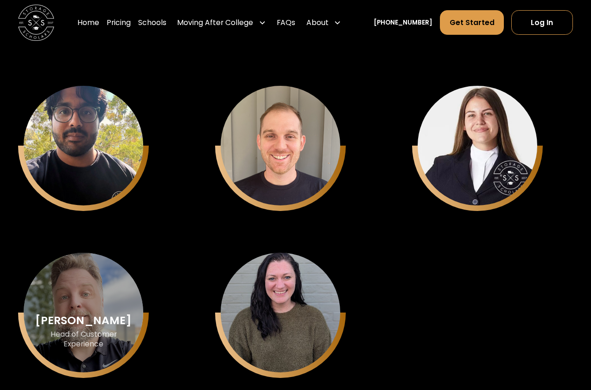 The image size is (591, 390). Describe the element at coordinates (36, 23) in the screenshot. I see `a: home` at that location.